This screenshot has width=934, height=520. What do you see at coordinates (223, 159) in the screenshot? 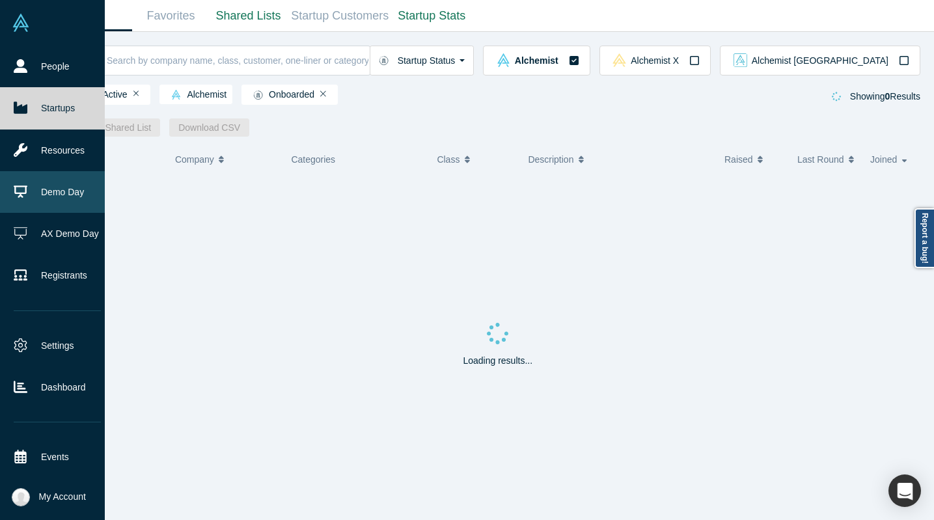
I see `button: Company` at bounding box center [223, 159].